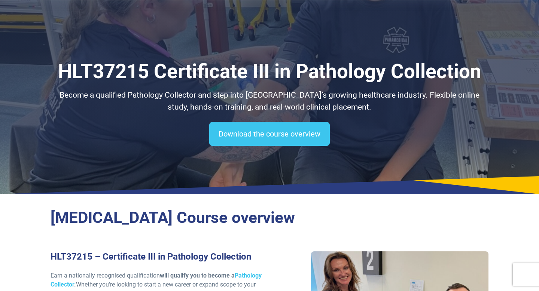 The width and height of the screenshot is (539, 291). What do you see at coordinates (157, 257) in the screenshot?
I see `h3: HLT37215 – Certificate III in Pathology Collection` at bounding box center [157, 257].